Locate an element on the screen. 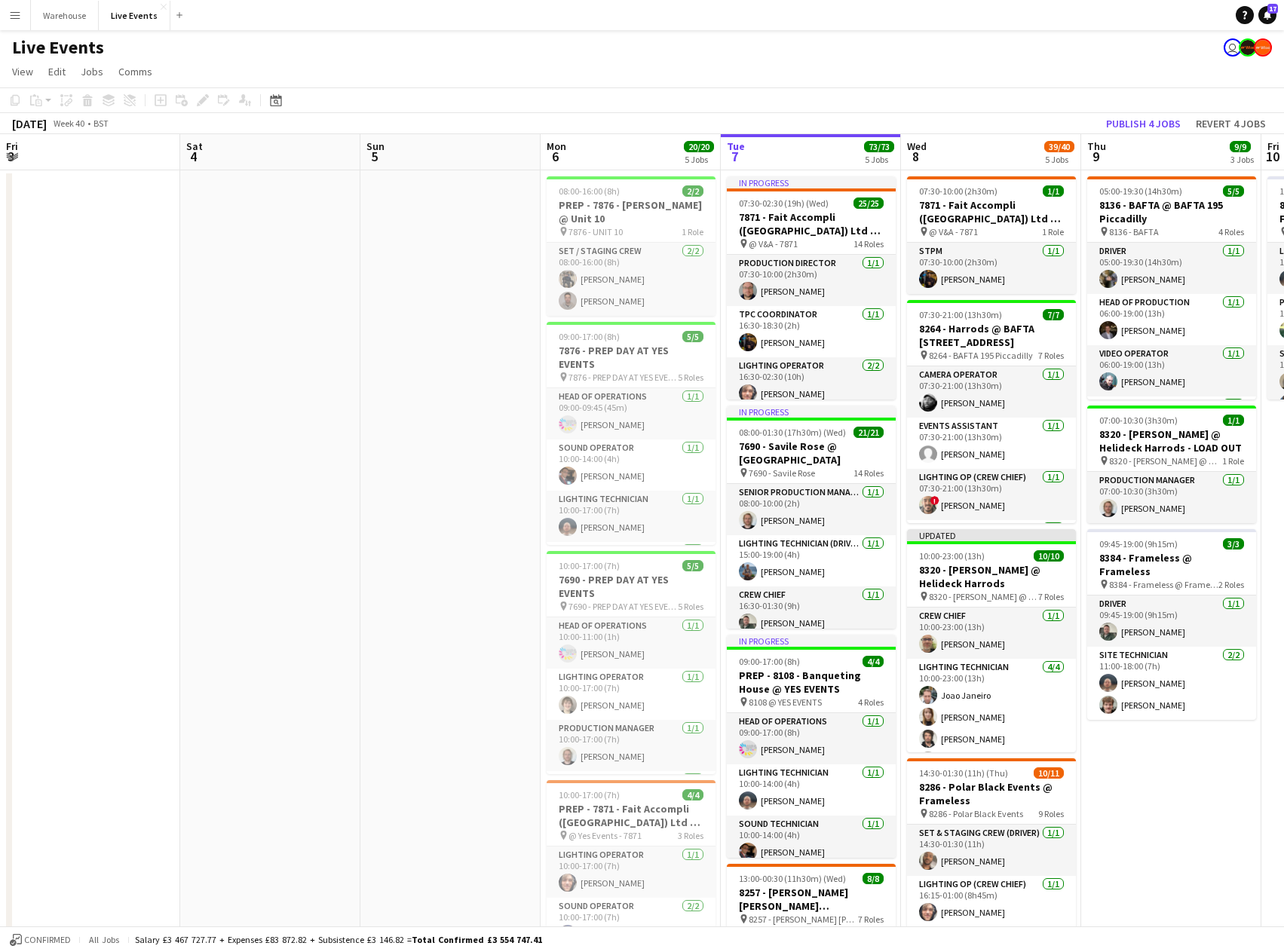  span: 13:00-00:30 (11h30m) (Wed) is located at coordinates (792, 878).